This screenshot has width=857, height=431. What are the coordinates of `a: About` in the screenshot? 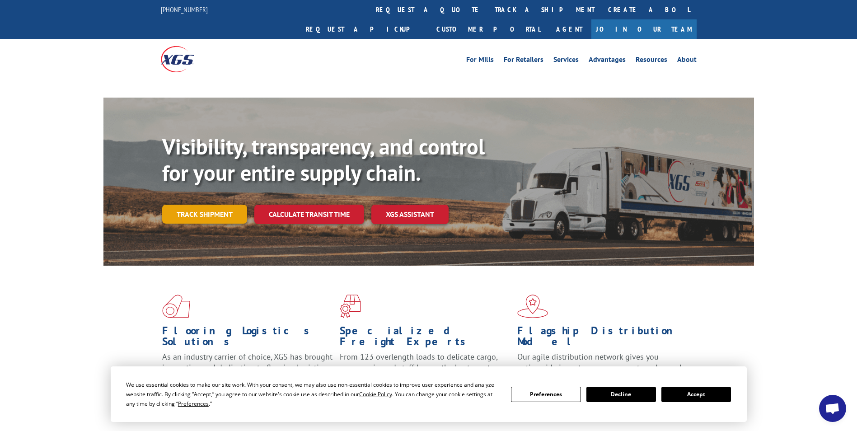 It's located at (687, 61).